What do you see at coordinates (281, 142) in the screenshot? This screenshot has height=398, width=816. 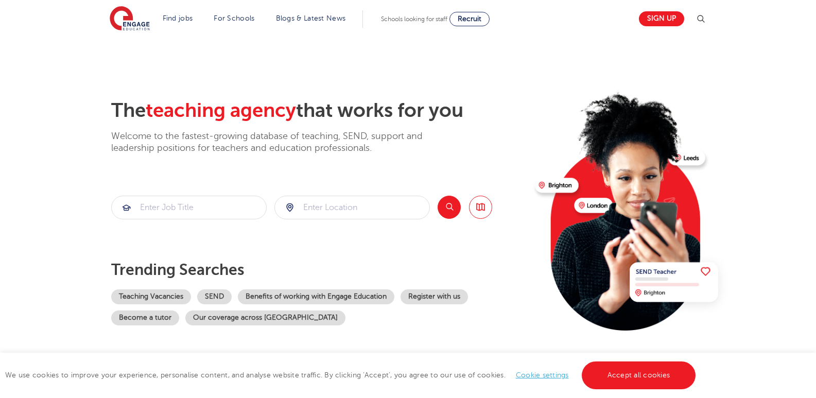 I see `p: Welcome to the fastest-growing database of teaching, SEND, support and leadership positions for t...` at bounding box center [281, 142].